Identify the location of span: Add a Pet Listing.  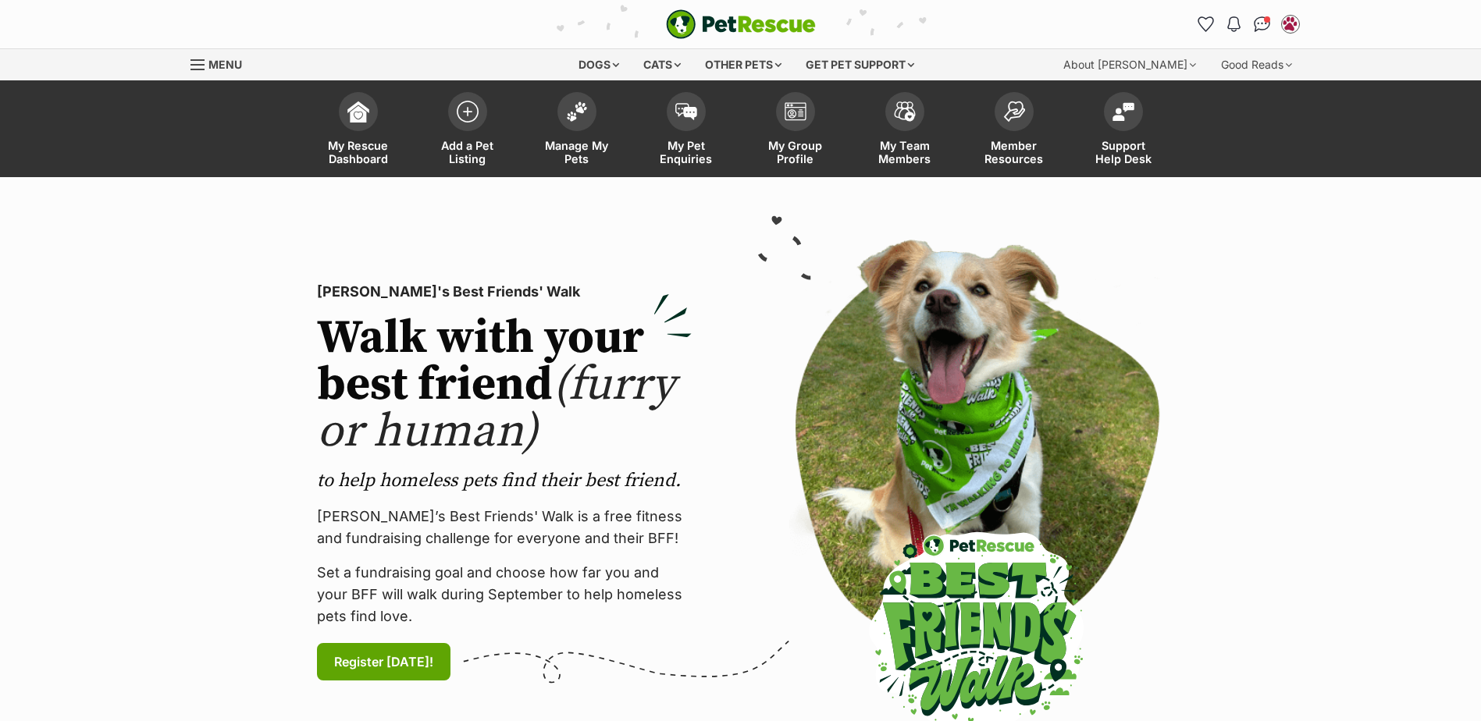
(468, 152).